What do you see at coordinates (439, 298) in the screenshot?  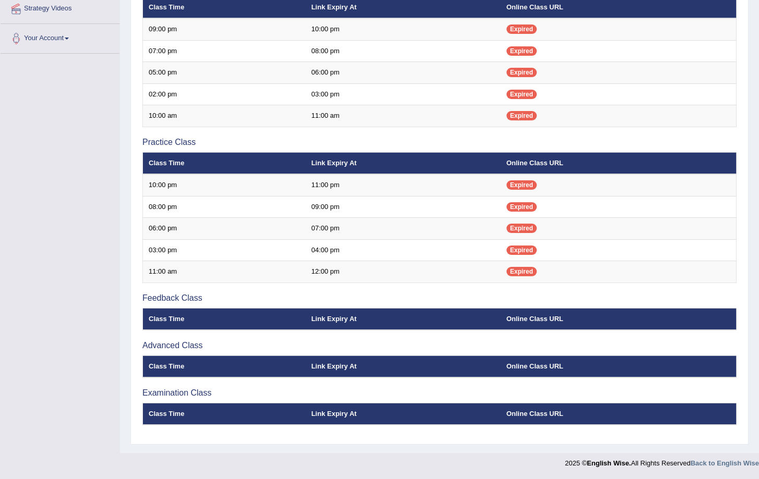 I see `h3: Feedback Class` at bounding box center [439, 298].